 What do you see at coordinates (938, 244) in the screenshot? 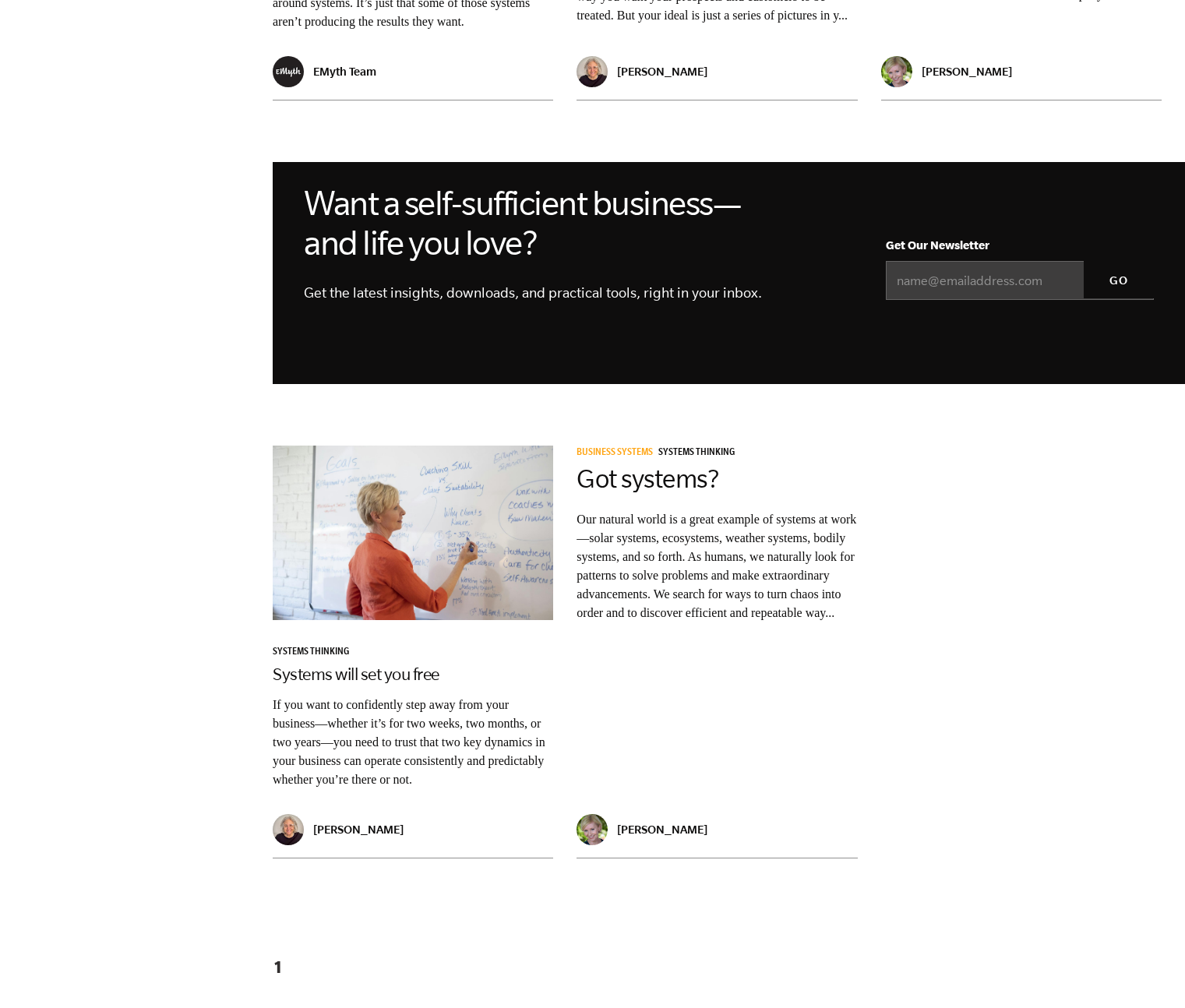
I see `span: Get Our Newsletter` at bounding box center [938, 244].